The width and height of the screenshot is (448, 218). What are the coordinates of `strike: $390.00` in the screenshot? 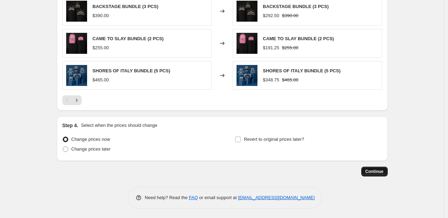 It's located at (290, 16).